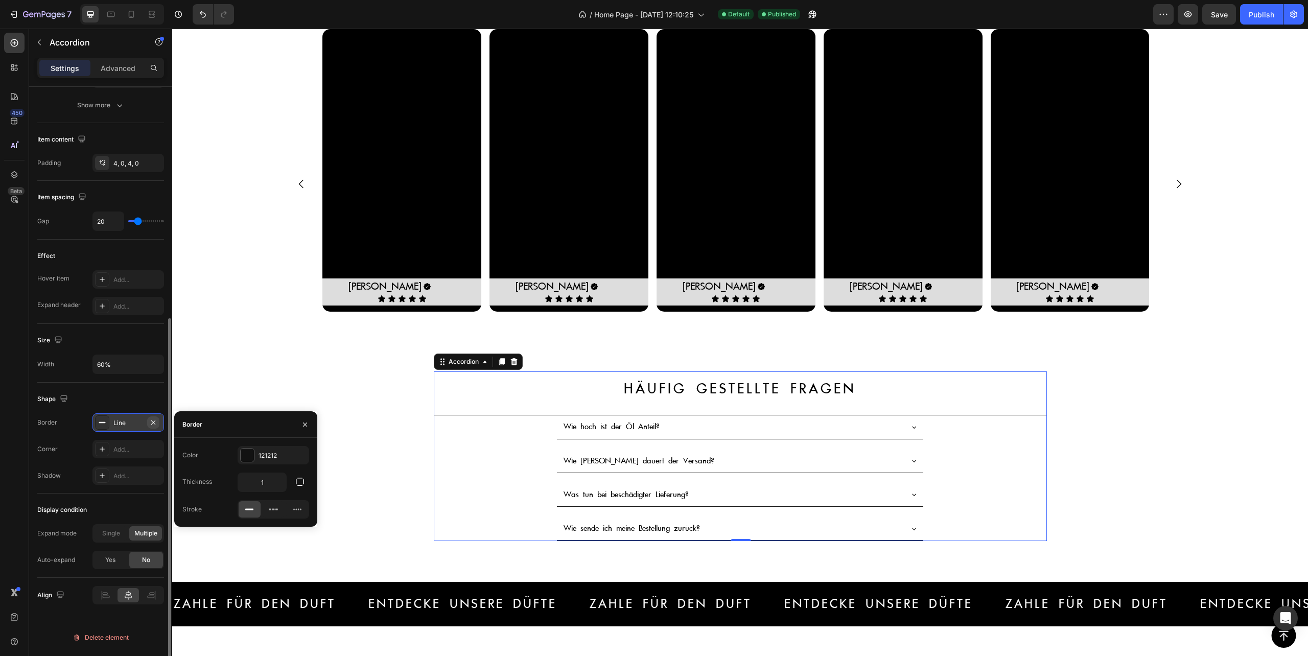  Describe the element at coordinates (282, 456) in the screenshot. I see `div: 121212` at that location.